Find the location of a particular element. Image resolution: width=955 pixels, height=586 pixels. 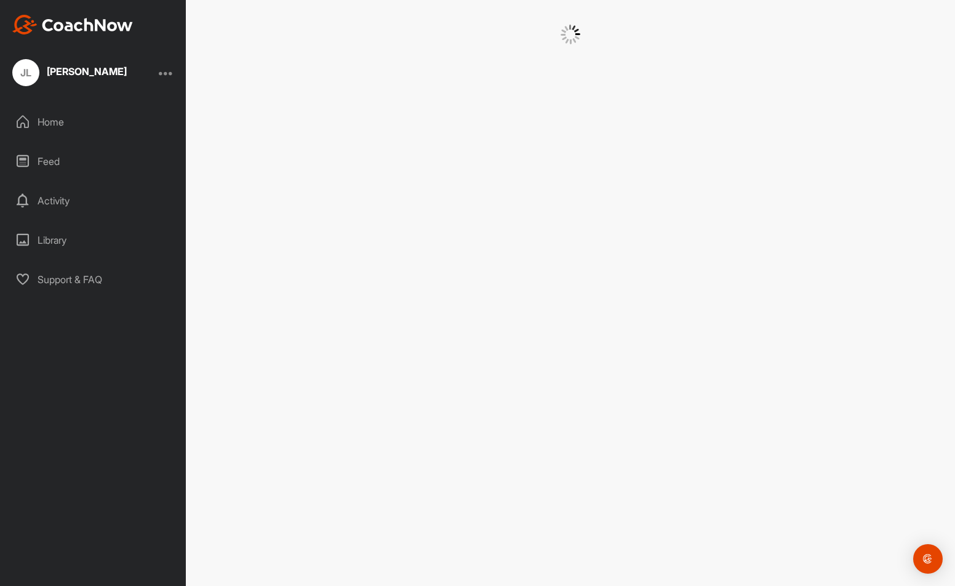

div: JL is located at coordinates (26, 73).